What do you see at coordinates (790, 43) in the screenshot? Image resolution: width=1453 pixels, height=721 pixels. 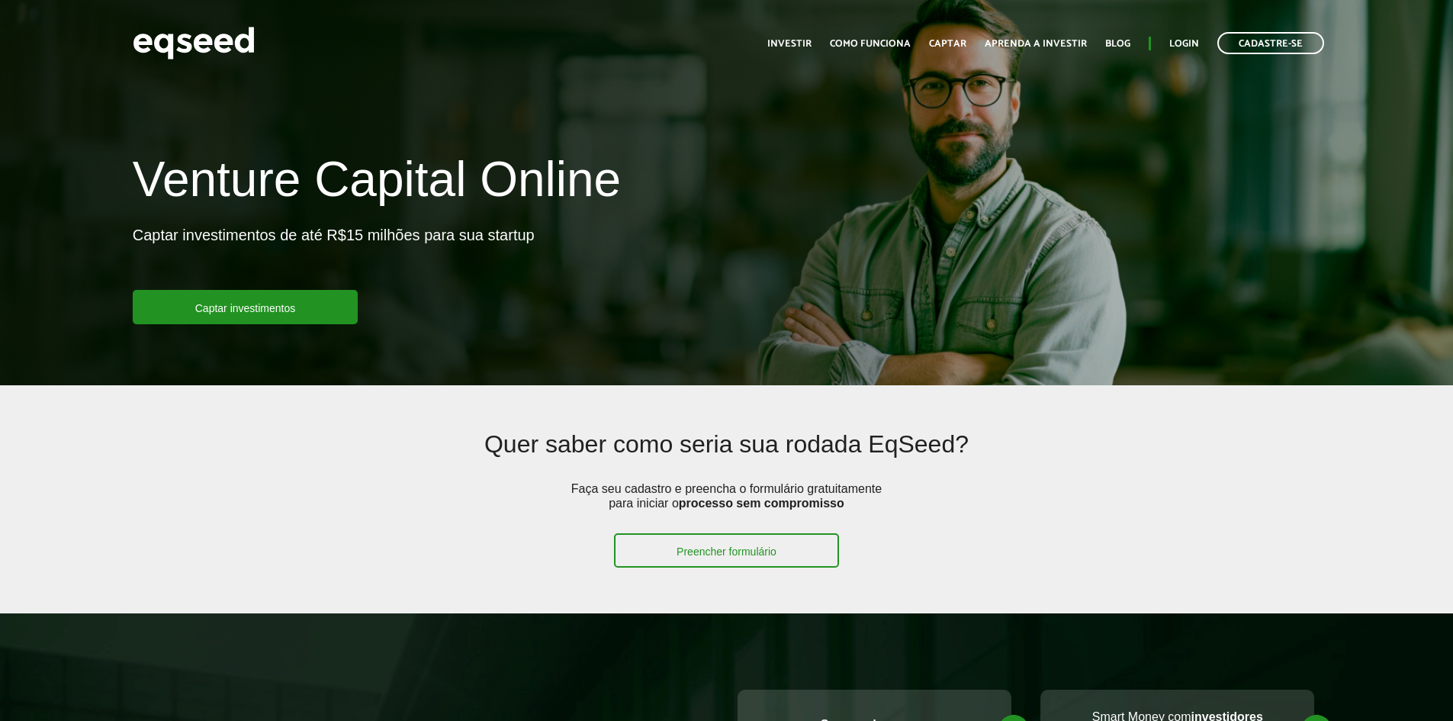 I see `a: Investir` at bounding box center [790, 43].